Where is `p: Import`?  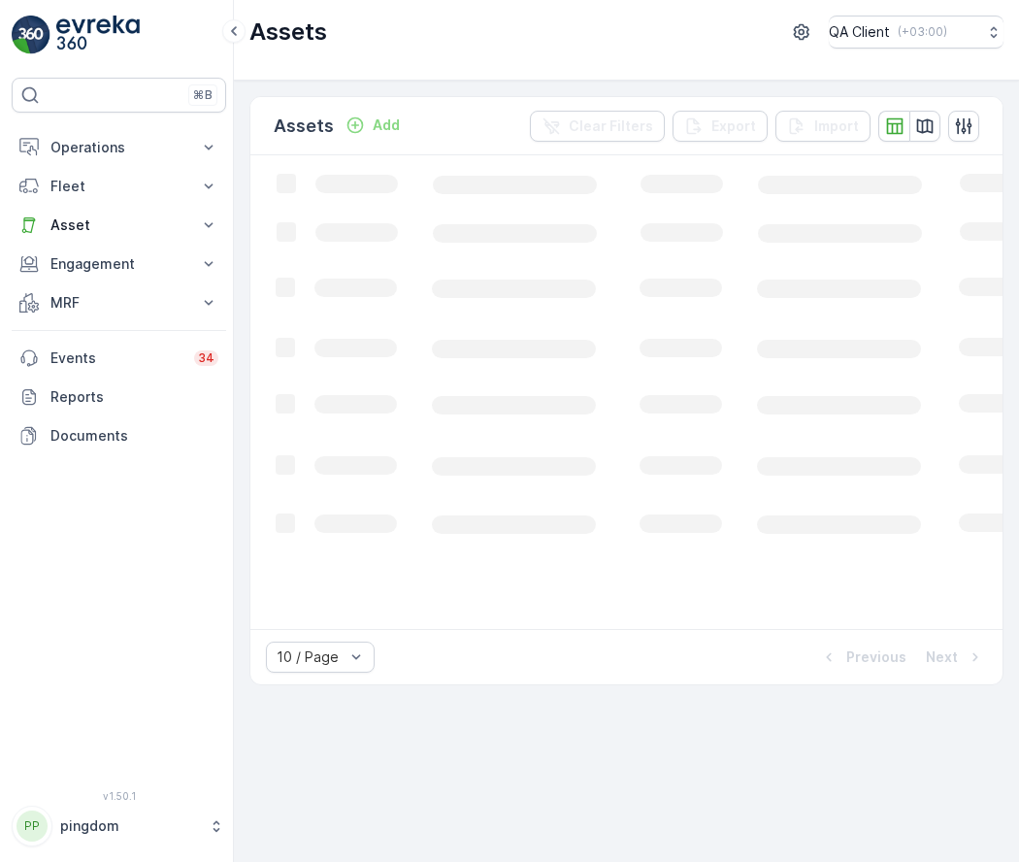 p: Import is located at coordinates (837, 126).